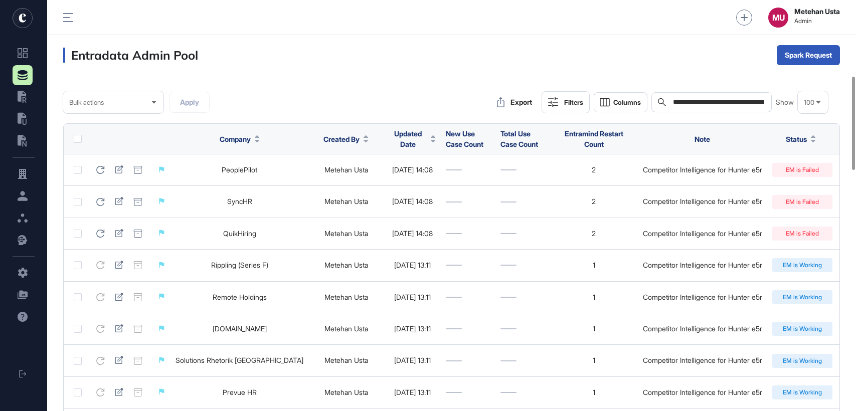  What do you see at coordinates (817, 12) in the screenshot?
I see `strong: Metehan Usta` at bounding box center [817, 12].